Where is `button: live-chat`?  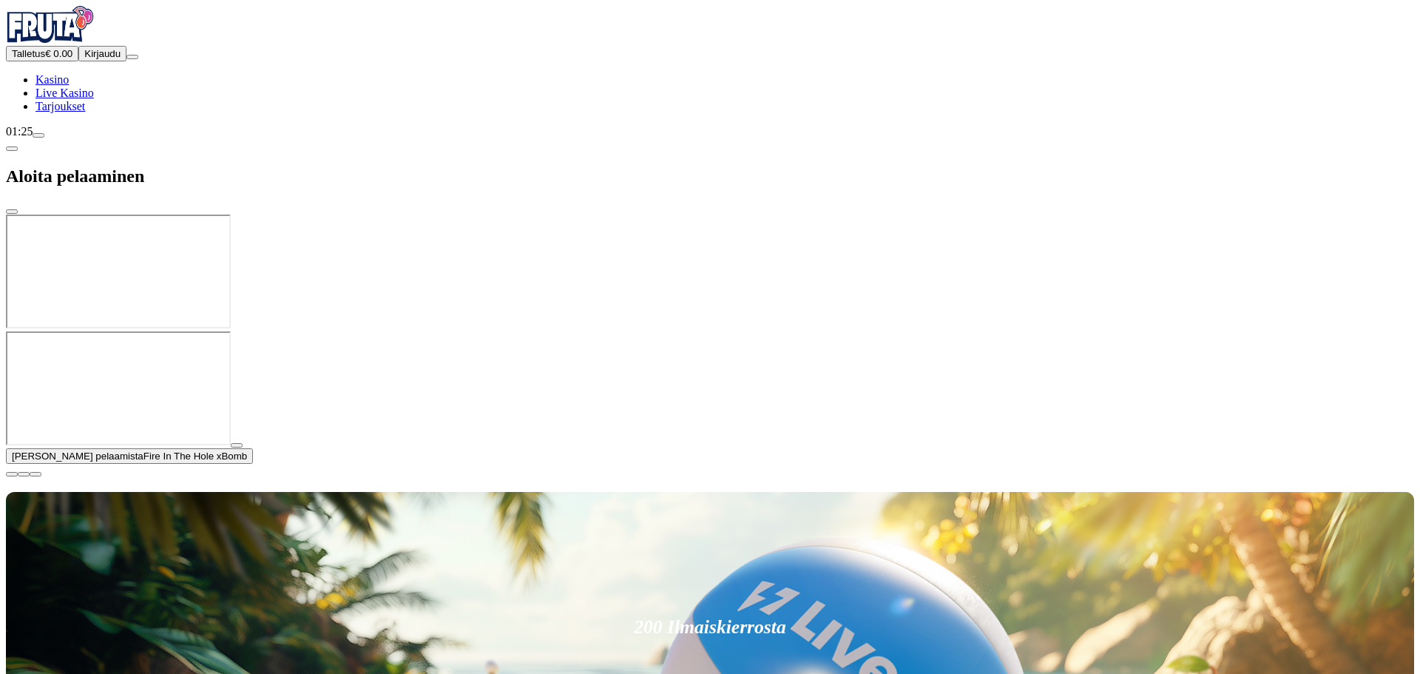
button: live-chat is located at coordinates (38, 135).